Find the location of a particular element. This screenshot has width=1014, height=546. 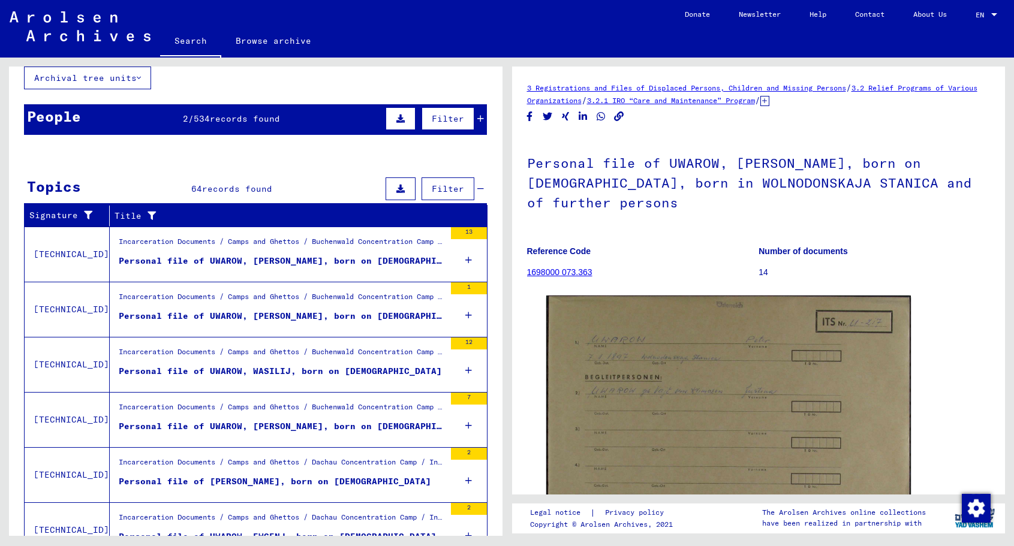

span: 534 is located at coordinates (201, 119).